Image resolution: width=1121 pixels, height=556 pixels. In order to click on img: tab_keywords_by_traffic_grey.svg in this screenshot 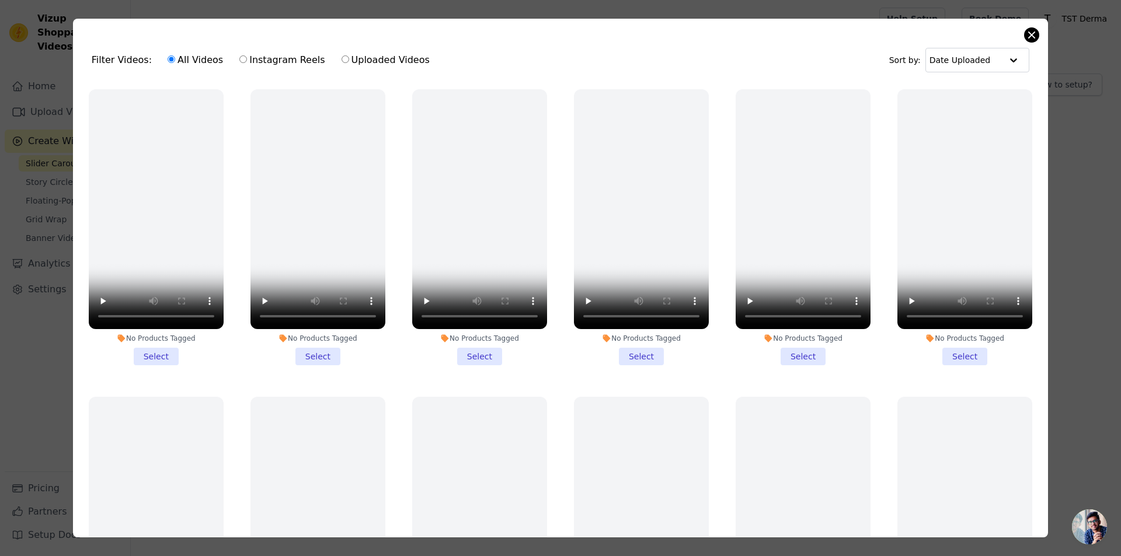, I will do `click(123, 72)`.